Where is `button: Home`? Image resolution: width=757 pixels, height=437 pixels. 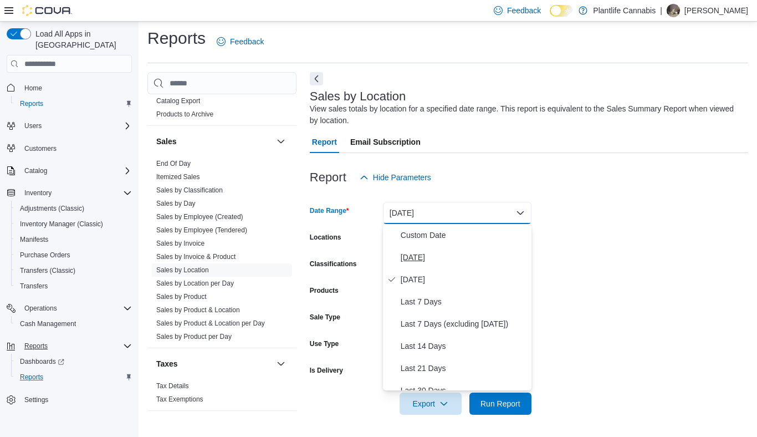 button: Home is located at coordinates (69, 87).